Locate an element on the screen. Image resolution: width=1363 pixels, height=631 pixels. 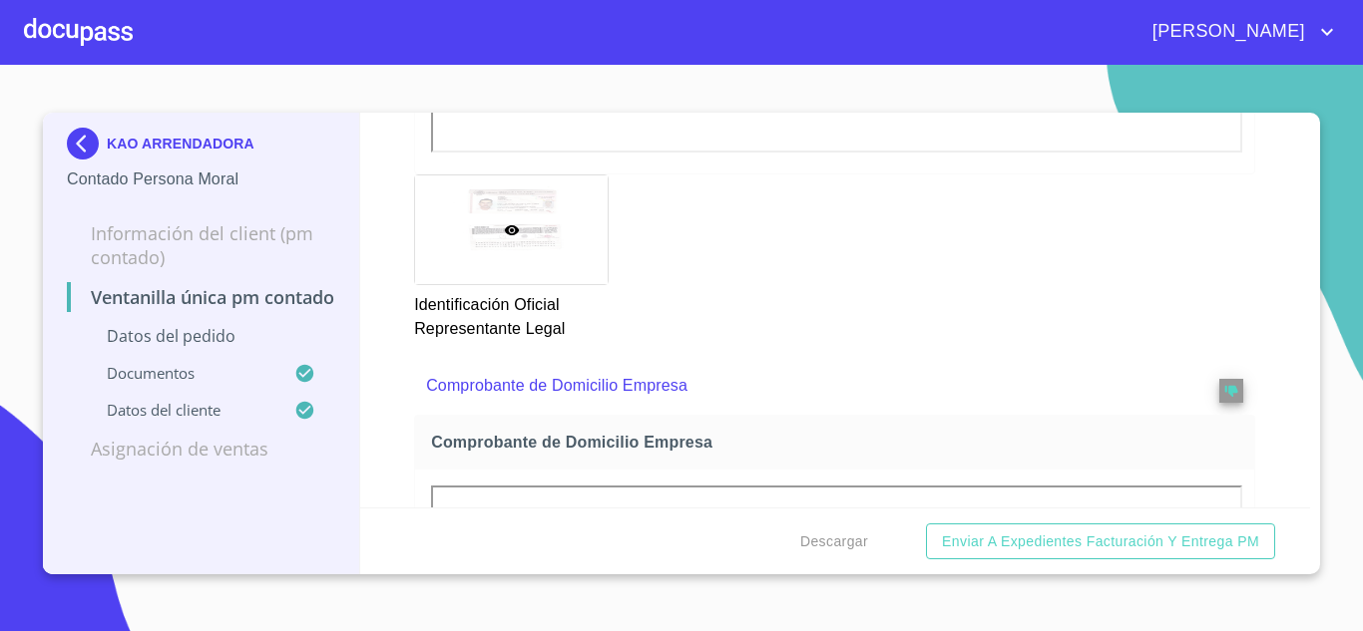
button: reject is located at coordinates (1231, 391).